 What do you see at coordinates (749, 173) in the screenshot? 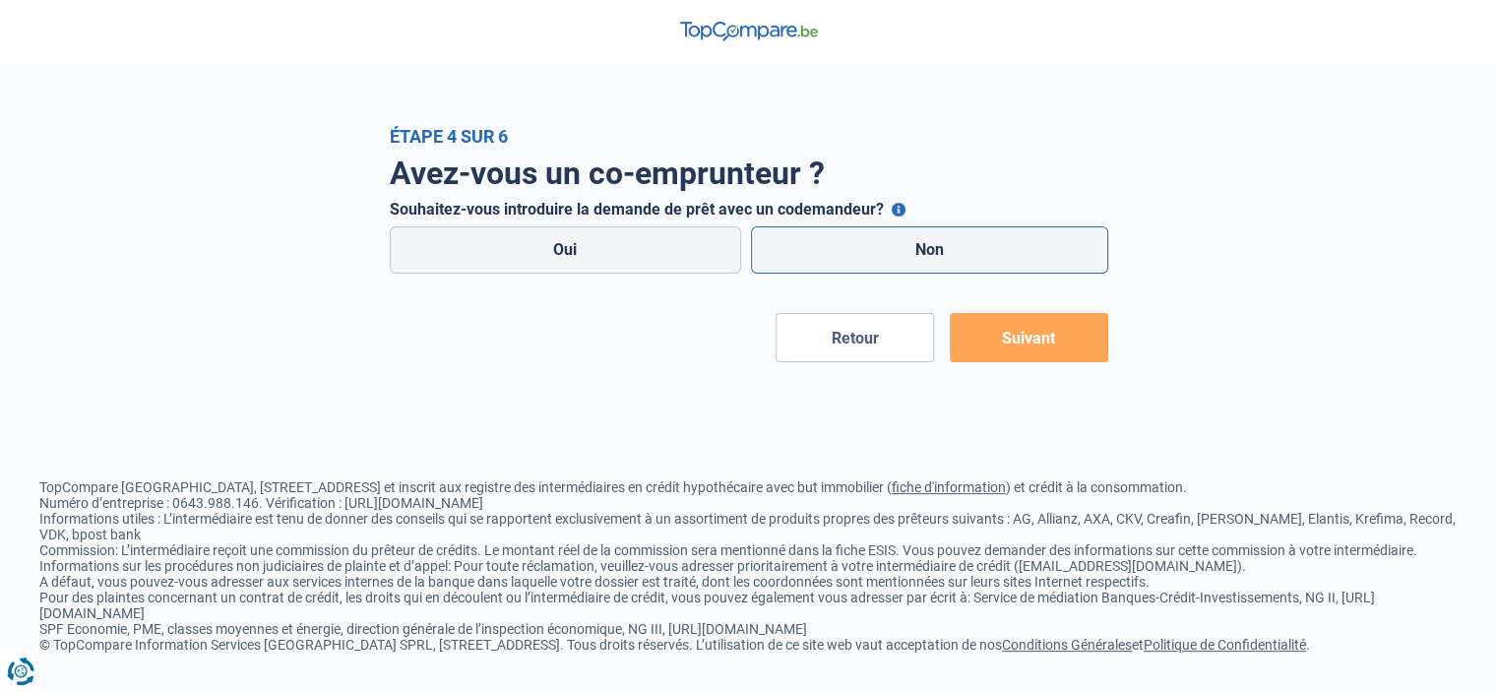
I see `h1: Avez-vous un co-emprunteur ?` at bounding box center [749, 173].